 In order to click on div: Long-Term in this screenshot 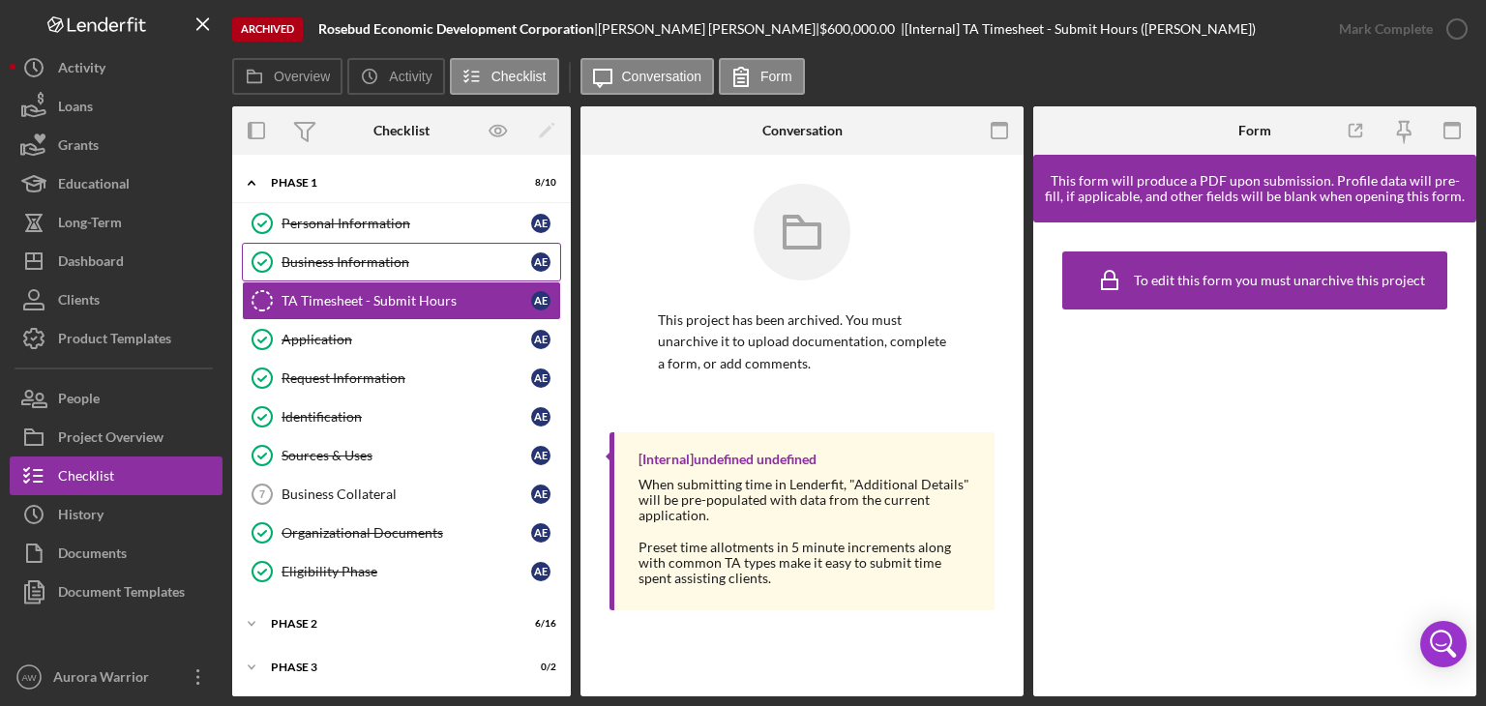, I will do `click(90, 224)`.